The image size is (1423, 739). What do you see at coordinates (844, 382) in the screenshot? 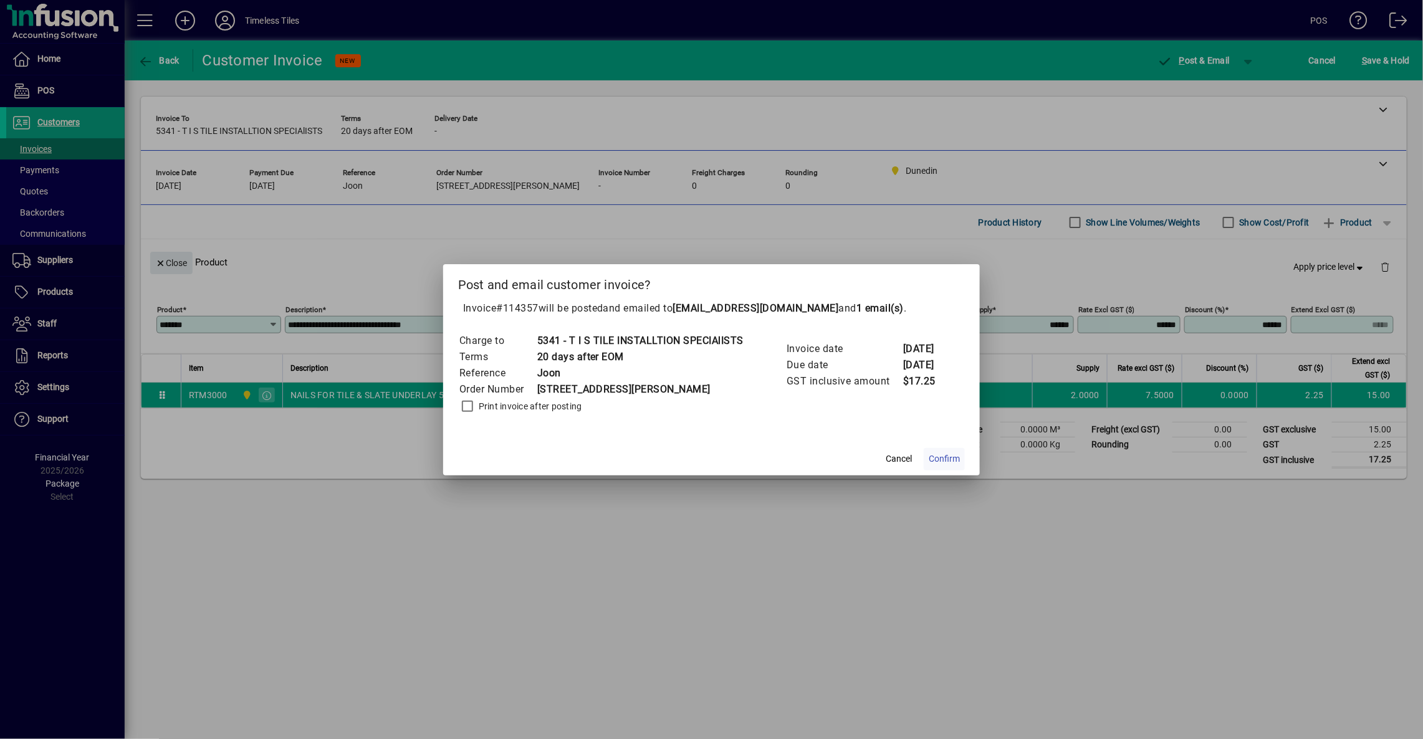
I see `td: GST inclusive amount` at bounding box center [844, 382].